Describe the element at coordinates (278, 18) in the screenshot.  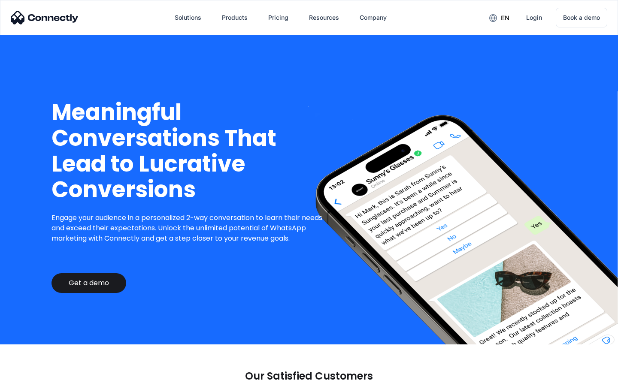
I see `div: Pricing` at that location.